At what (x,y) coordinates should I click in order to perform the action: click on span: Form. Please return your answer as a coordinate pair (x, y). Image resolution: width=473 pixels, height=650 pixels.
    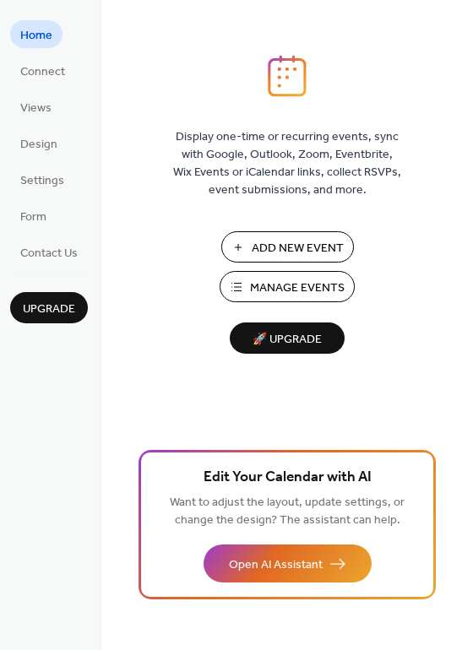
    Looking at the image, I should click on (33, 217).